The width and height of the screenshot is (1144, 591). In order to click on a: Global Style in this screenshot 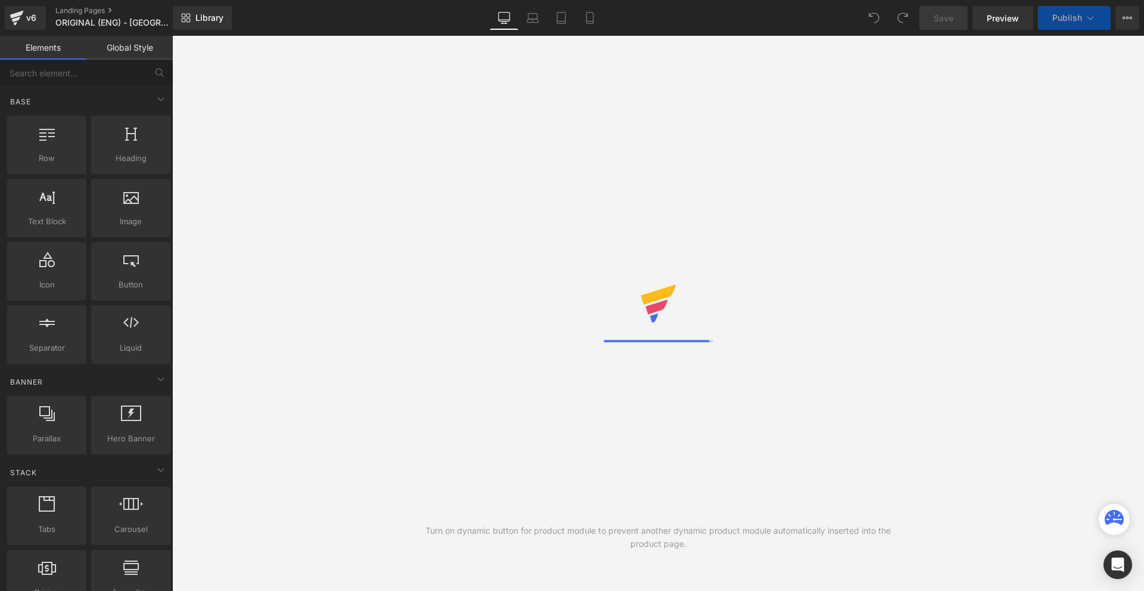, I will do `click(129, 48)`.